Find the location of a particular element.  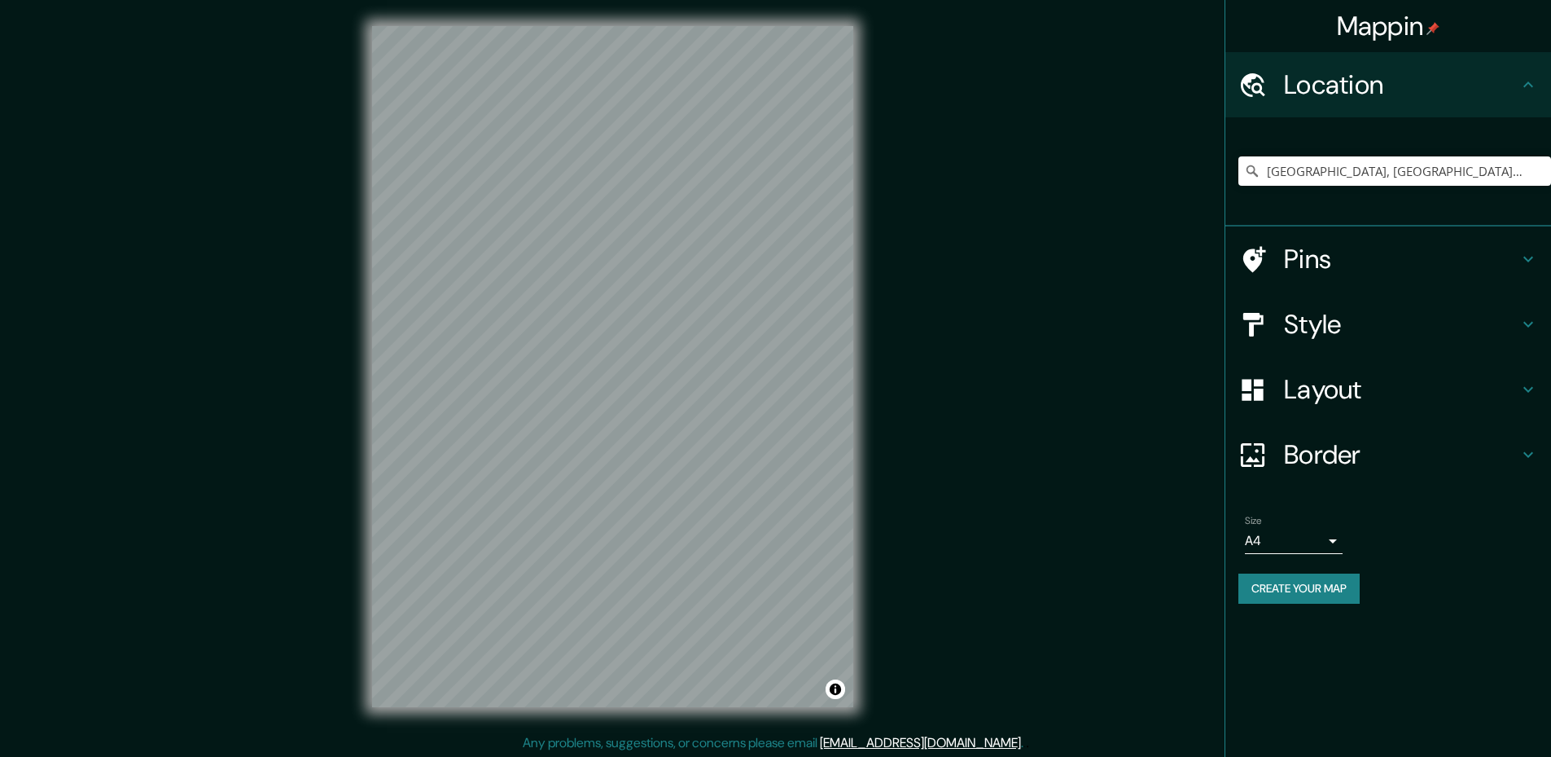

h4: Border is located at coordinates (1402, 454).